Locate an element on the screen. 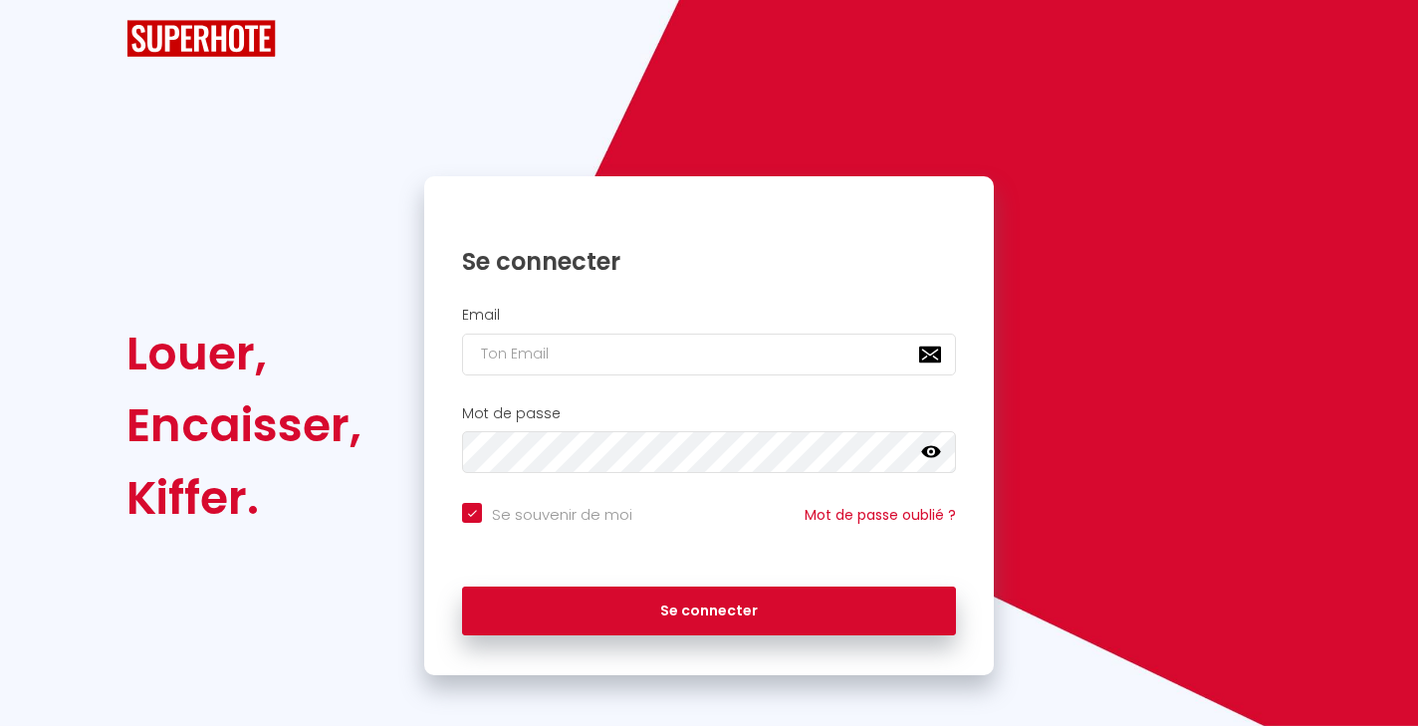  button: Ouvrir le widget de chat LiveChat is located at coordinates (46, 38).